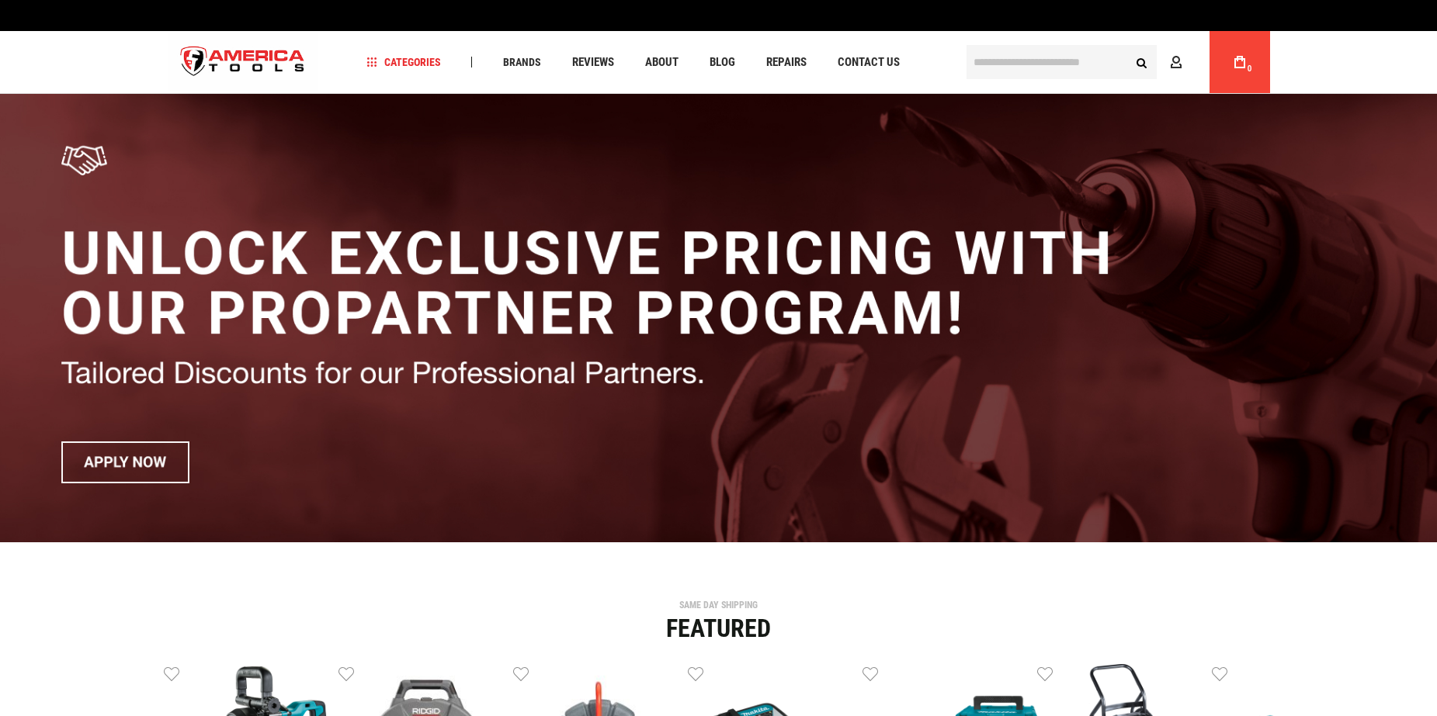 This screenshot has height=716, width=1437. What do you see at coordinates (786, 62) in the screenshot?
I see `span: Repairs` at bounding box center [786, 62].